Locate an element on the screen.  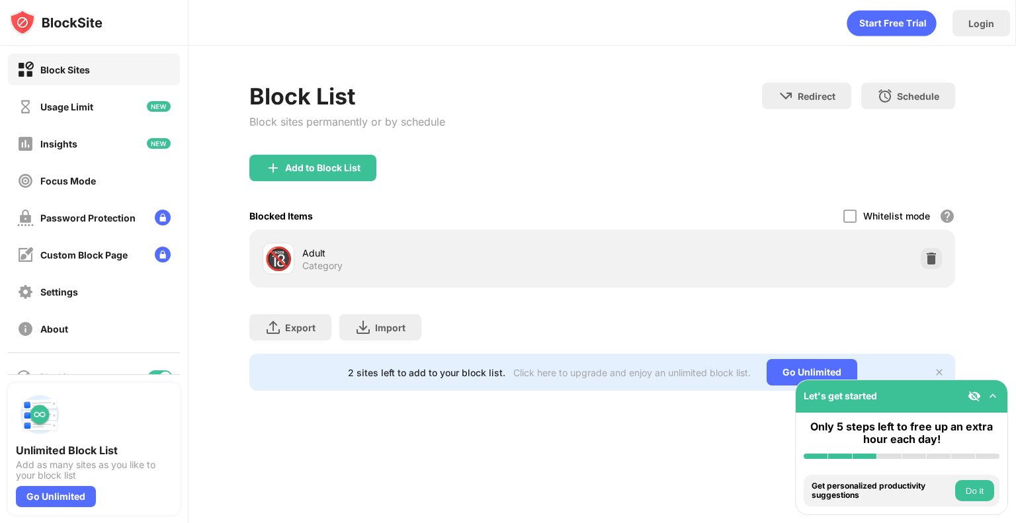
div: Usage Limit is located at coordinates (67, 107).